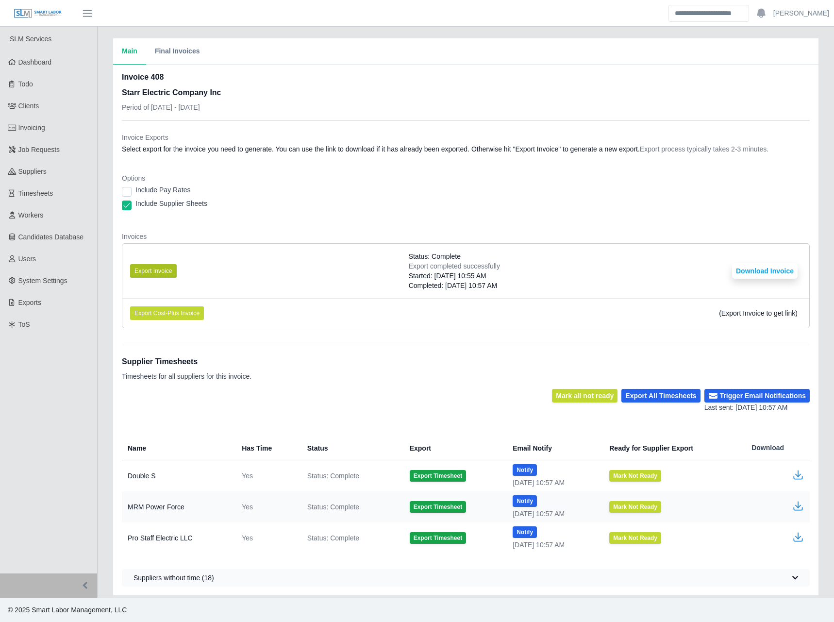 The height and width of the screenshot is (622, 834). I want to click on td: Pro Staff Electric LLC, so click(178, 538).